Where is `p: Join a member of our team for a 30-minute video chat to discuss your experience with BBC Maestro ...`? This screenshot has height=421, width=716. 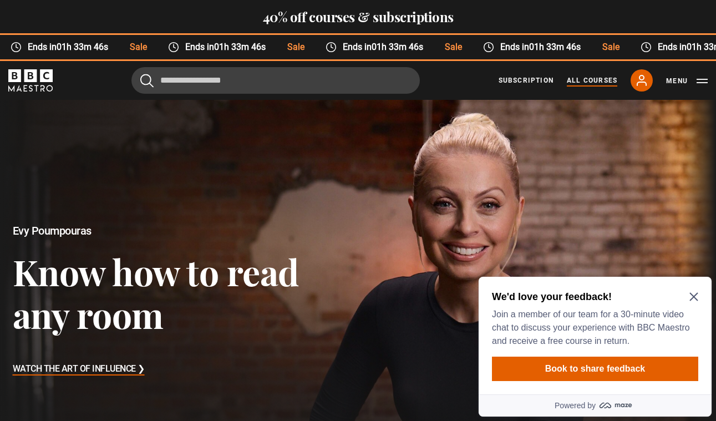
p: Join a member of our team for a 30-minute video chat to discuss your experience with BBC Maestro ... is located at coordinates (119, 55).